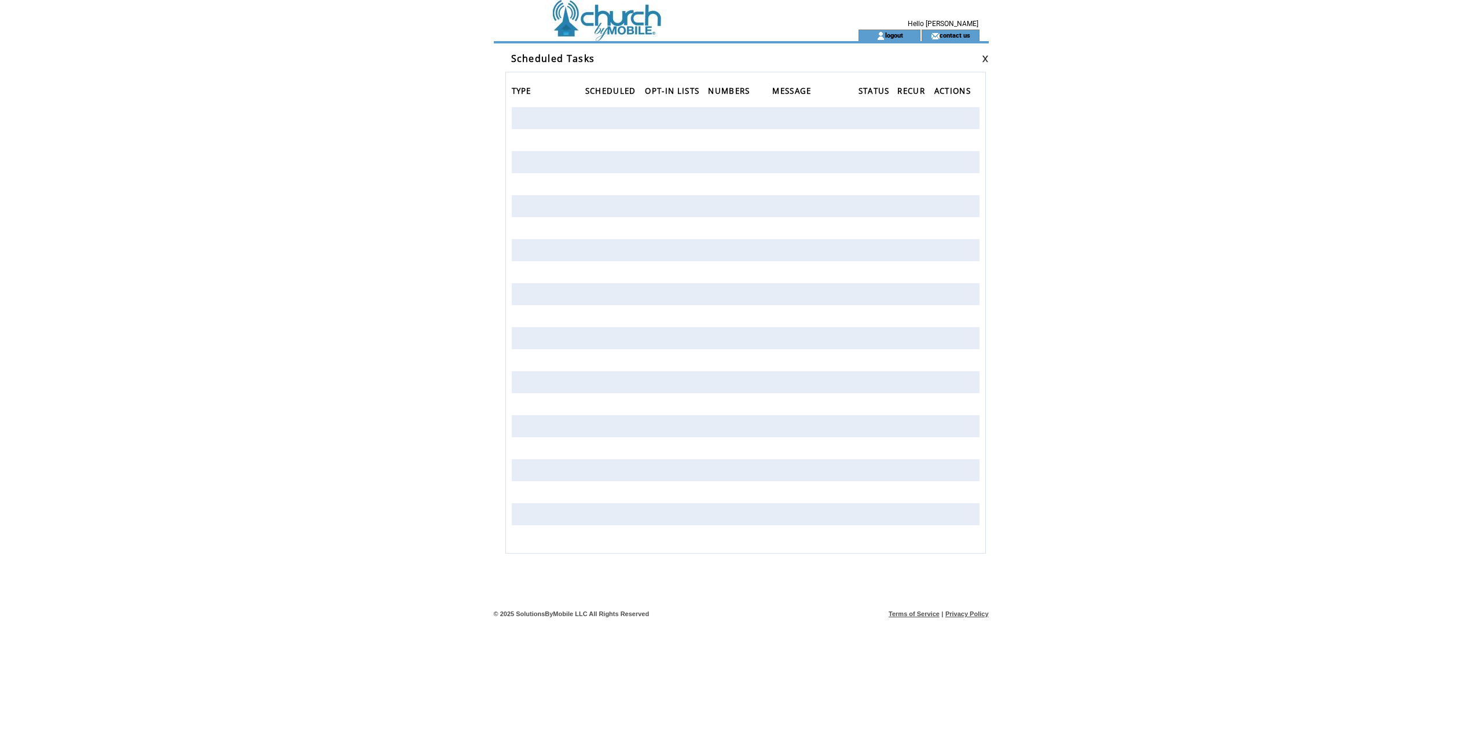  I want to click on a: OPT-IN LISTS, so click(673, 90).